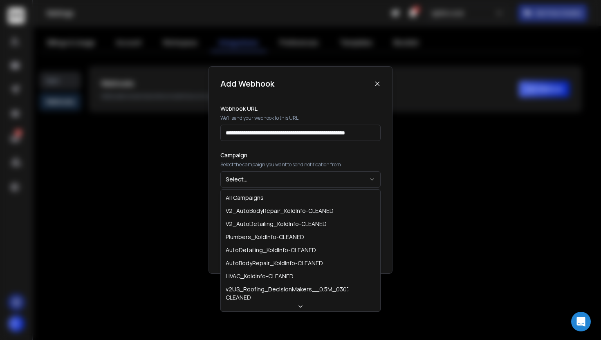 This screenshot has height=340, width=601. Describe the element at coordinates (581, 322) in the screenshot. I see `div: Open Intercom Messenger` at that location.